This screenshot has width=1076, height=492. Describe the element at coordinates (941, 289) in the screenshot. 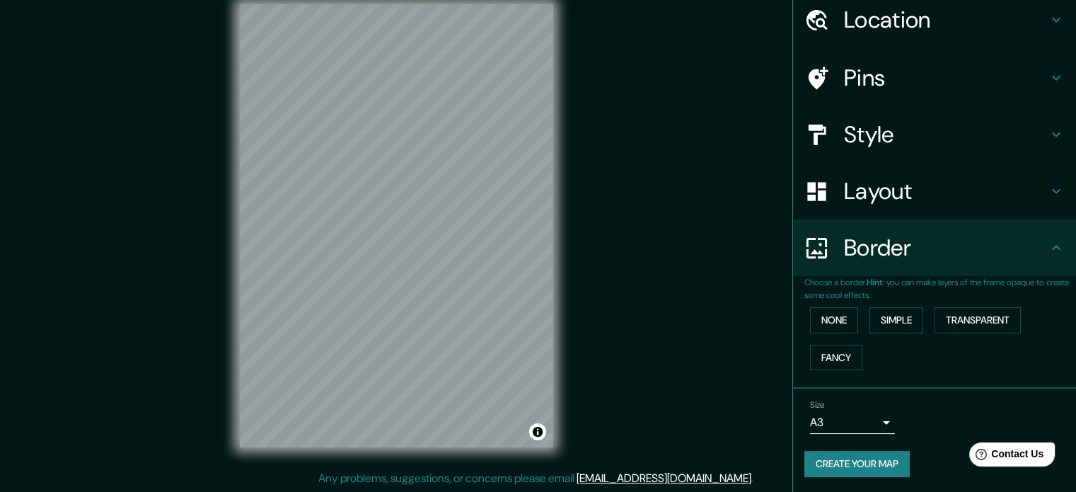

I see `p: Choose a border. : you can make layers of the frame opaque to create some cool effects.` at that location.